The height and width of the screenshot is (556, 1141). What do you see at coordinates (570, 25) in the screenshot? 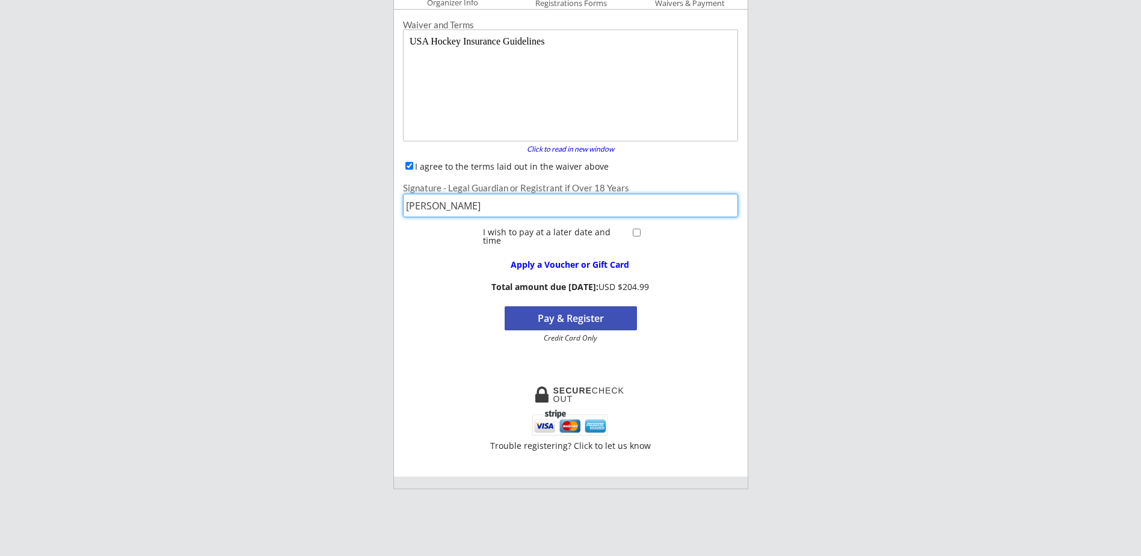
I see `div: Waiver and Terms` at bounding box center [570, 25].